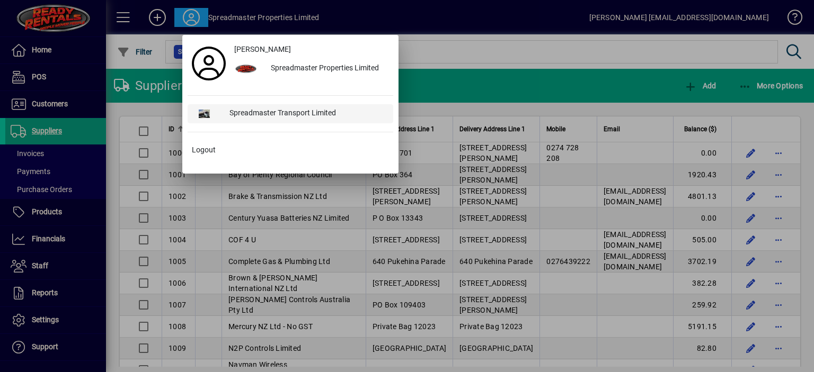  I want to click on div: Spreadmaster Transport Limited, so click(307, 114).